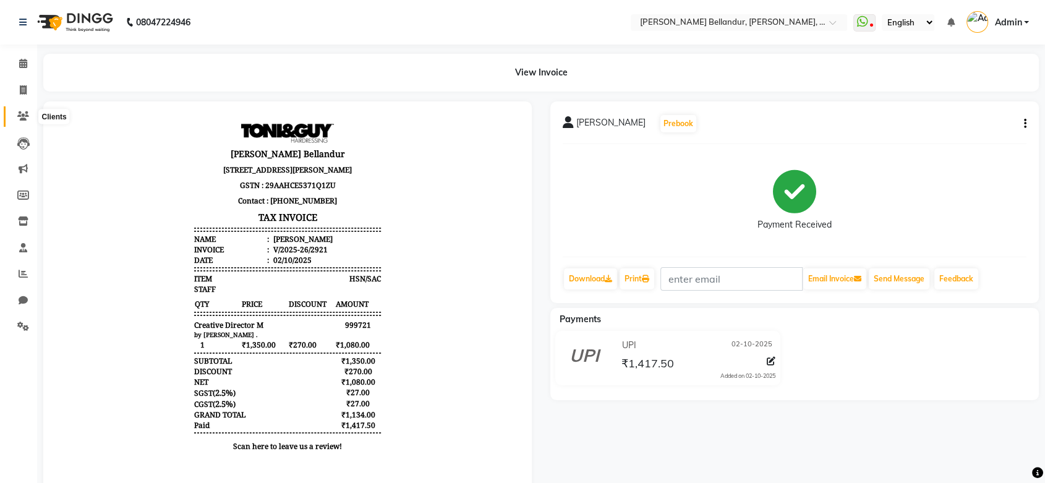 This screenshot has height=483, width=1045. I want to click on span: Admin, so click(1008, 22).